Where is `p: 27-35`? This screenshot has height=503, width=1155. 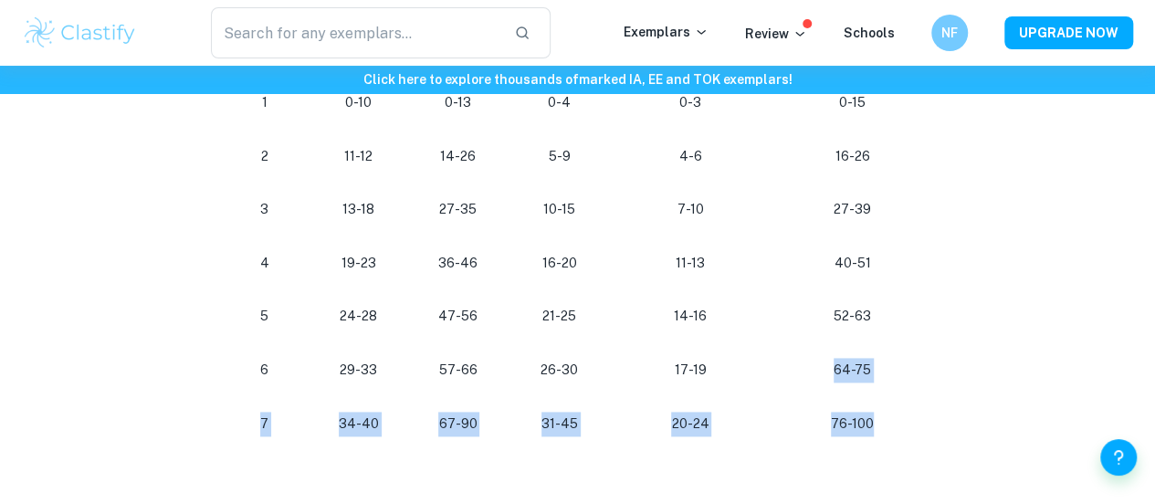 p: 27-35 is located at coordinates (457, 209).